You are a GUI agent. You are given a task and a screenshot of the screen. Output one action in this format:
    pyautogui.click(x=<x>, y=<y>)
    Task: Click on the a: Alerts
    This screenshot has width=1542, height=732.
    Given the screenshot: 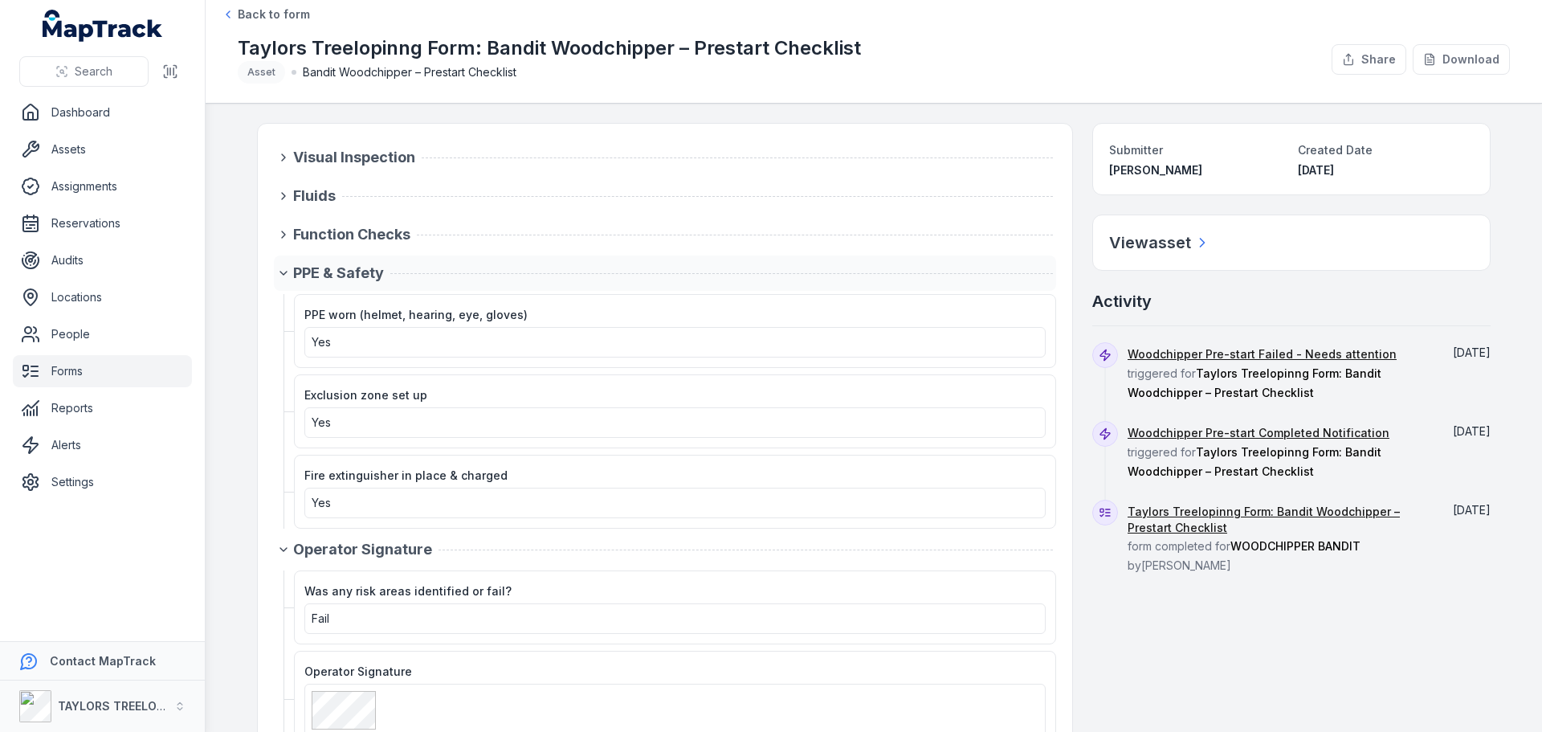 What is the action you would take?
    pyautogui.click(x=102, y=445)
    